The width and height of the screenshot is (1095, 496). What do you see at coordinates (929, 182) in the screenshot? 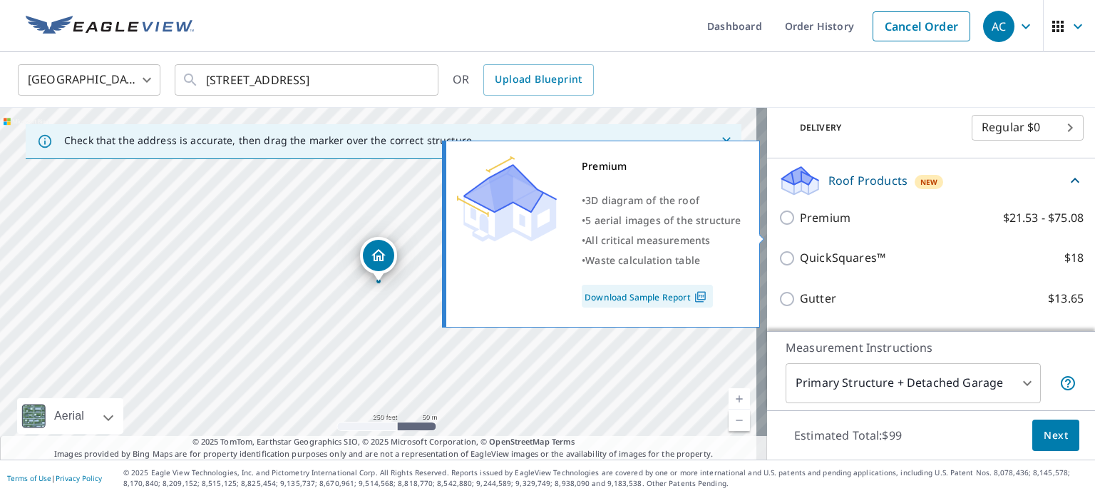
I see `span: New` at bounding box center [929, 182].